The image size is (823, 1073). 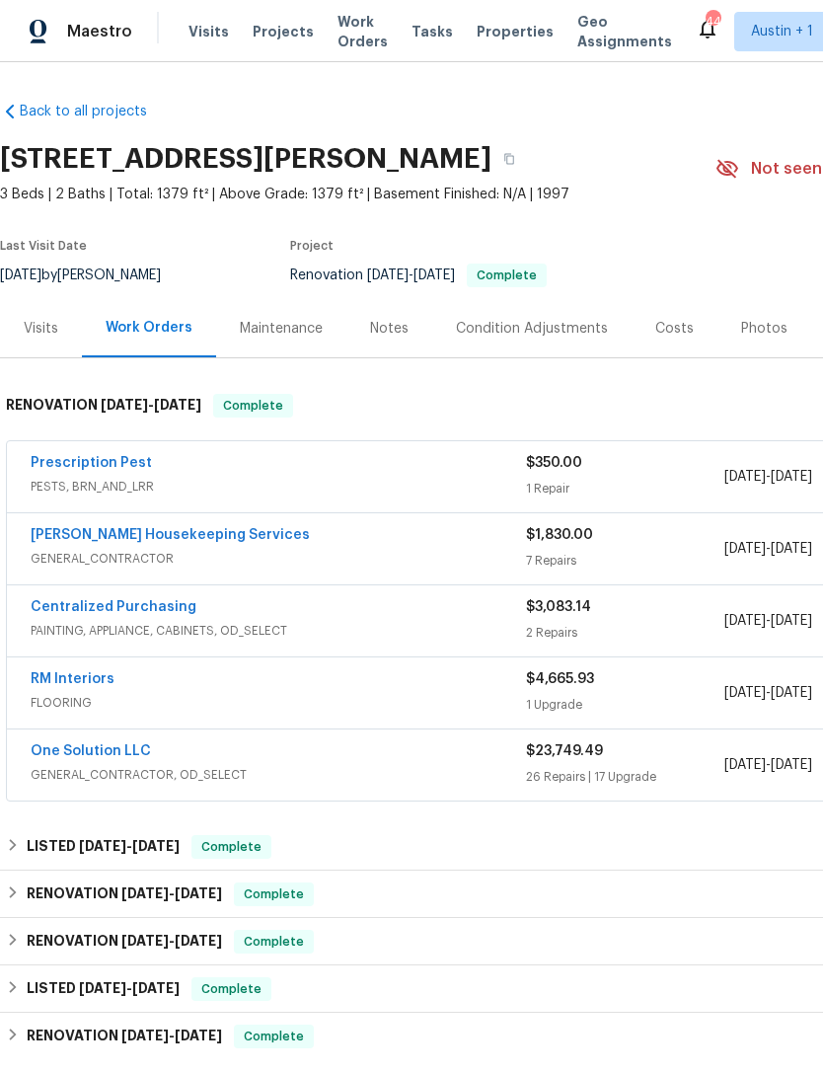 What do you see at coordinates (278, 631) in the screenshot?
I see `span: PAINTING, APPLIANCE, CABINETS, OD_SELECT` at bounding box center [278, 631].